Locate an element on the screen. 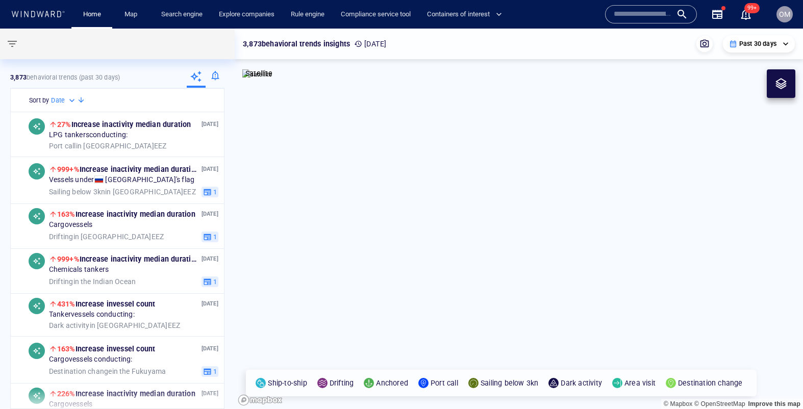  h6: Date is located at coordinates (58, 101).